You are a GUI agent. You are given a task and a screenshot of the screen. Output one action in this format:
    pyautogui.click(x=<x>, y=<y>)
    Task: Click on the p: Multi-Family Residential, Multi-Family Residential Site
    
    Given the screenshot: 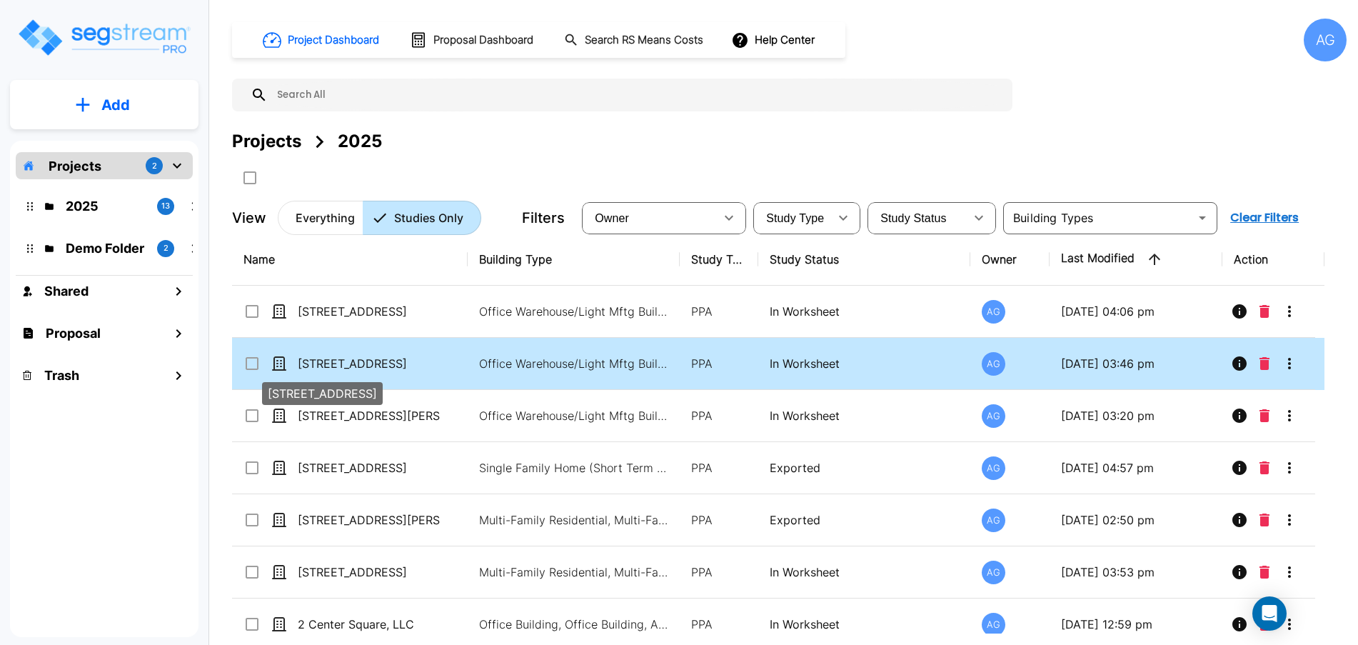 What is the action you would take?
    pyautogui.click(x=575, y=520)
    